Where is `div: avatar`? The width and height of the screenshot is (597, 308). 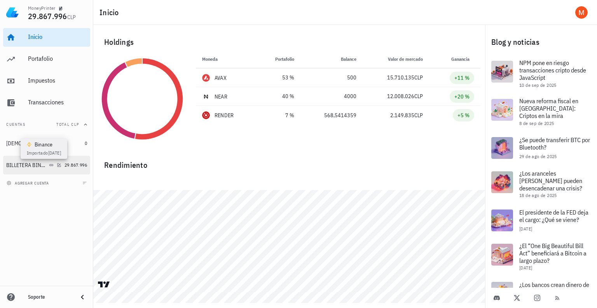
div: avatar is located at coordinates (582, 12).